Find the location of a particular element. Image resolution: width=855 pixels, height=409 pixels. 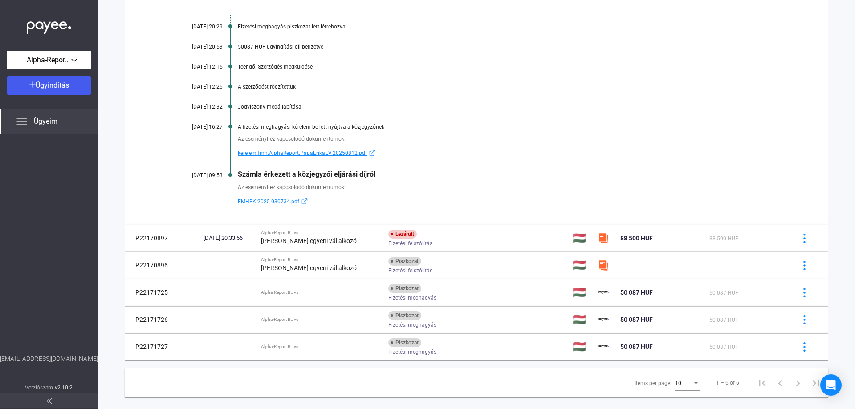

div: 50087 HUF ügyindítási díj befizetve is located at coordinates (511, 47).